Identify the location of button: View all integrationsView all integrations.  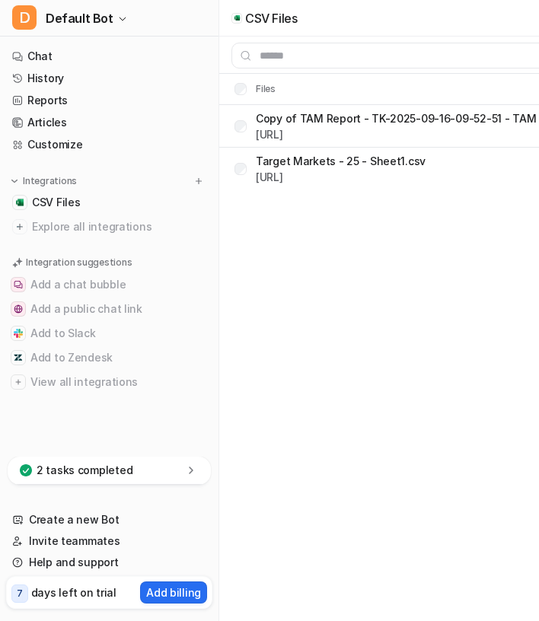
(109, 382).